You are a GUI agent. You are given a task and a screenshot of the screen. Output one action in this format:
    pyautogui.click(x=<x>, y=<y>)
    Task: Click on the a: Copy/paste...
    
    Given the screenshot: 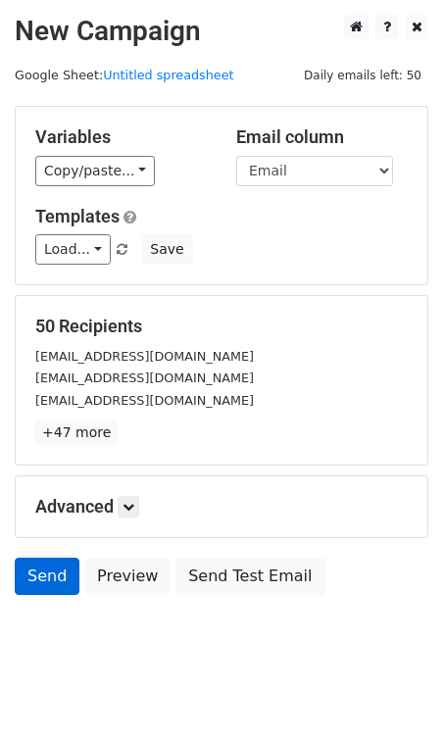 What is the action you would take?
    pyautogui.click(x=95, y=171)
    